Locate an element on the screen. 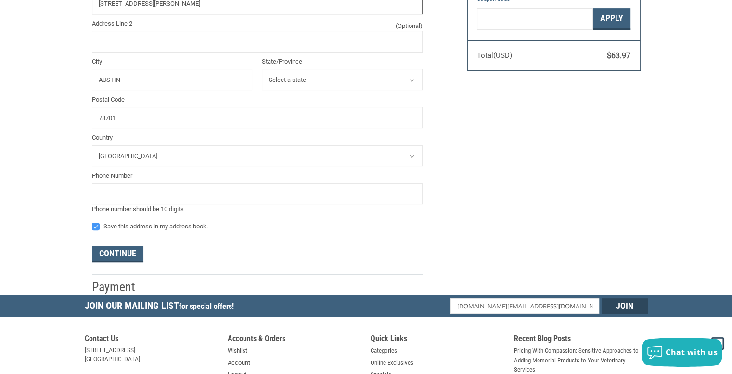  span: for special offers! is located at coordinates (207, 306).